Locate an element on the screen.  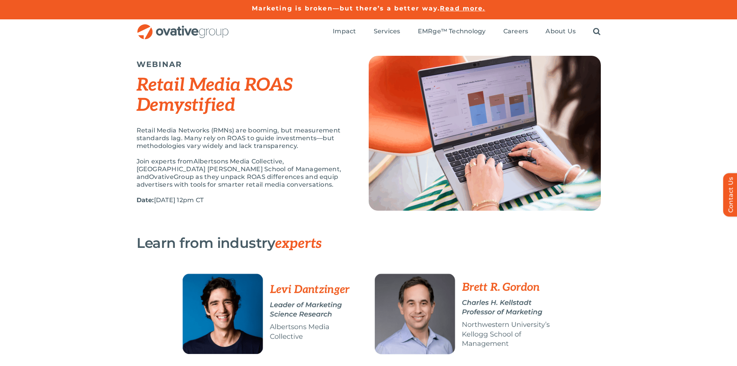
span: experts is located at coordinates (298, 243).